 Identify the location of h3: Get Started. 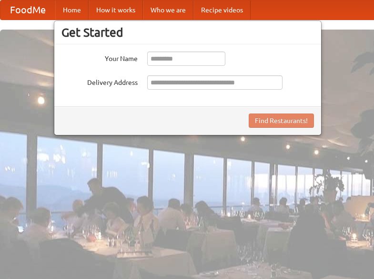
(188, 32).